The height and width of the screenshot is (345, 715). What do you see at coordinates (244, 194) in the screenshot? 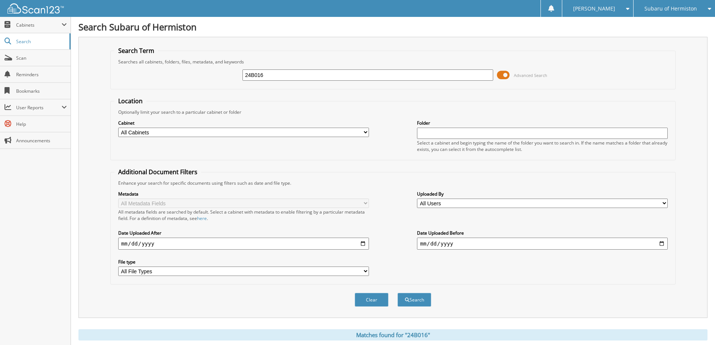
I see `label: Metadata` at bounding box center [244, 194].